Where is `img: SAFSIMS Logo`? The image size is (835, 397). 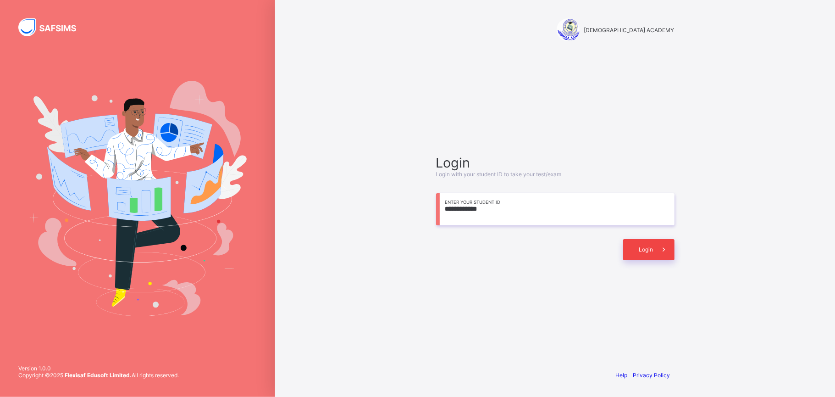 img: SAFSIMS Logo is located at coordinates (53, 27).